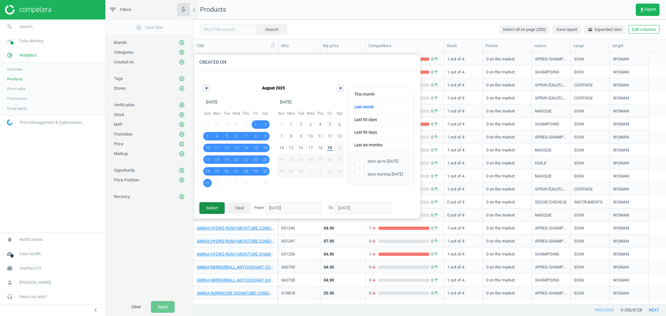 Image resolution: width=666 pixels, height=316 pixels. What do you see at coordinates (120, 42) in the screenshot?
I see `span: Brands` at bounding box center [120, 42].